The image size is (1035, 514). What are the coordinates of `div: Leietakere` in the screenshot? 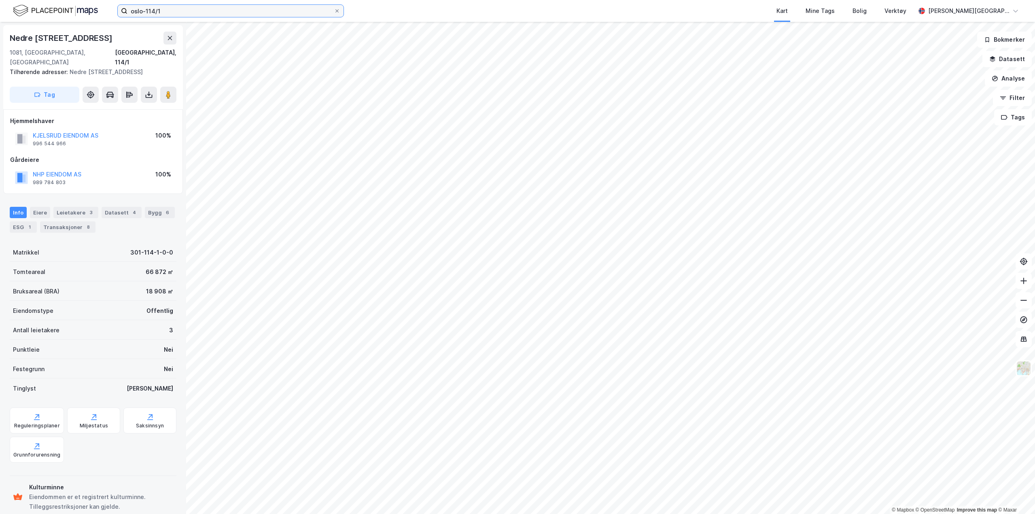 It's located at (76, 212).